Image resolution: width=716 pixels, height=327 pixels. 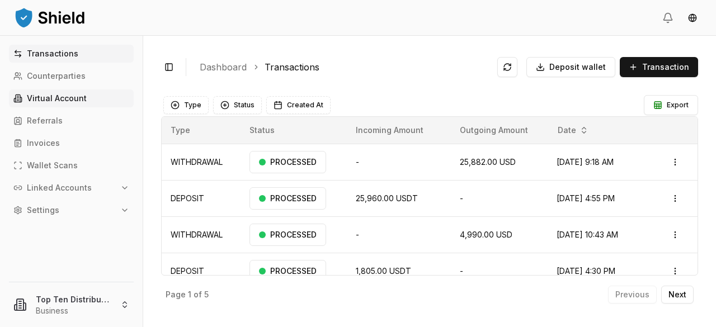 I want to click on a: Referrals, so click(x=71, y=121).